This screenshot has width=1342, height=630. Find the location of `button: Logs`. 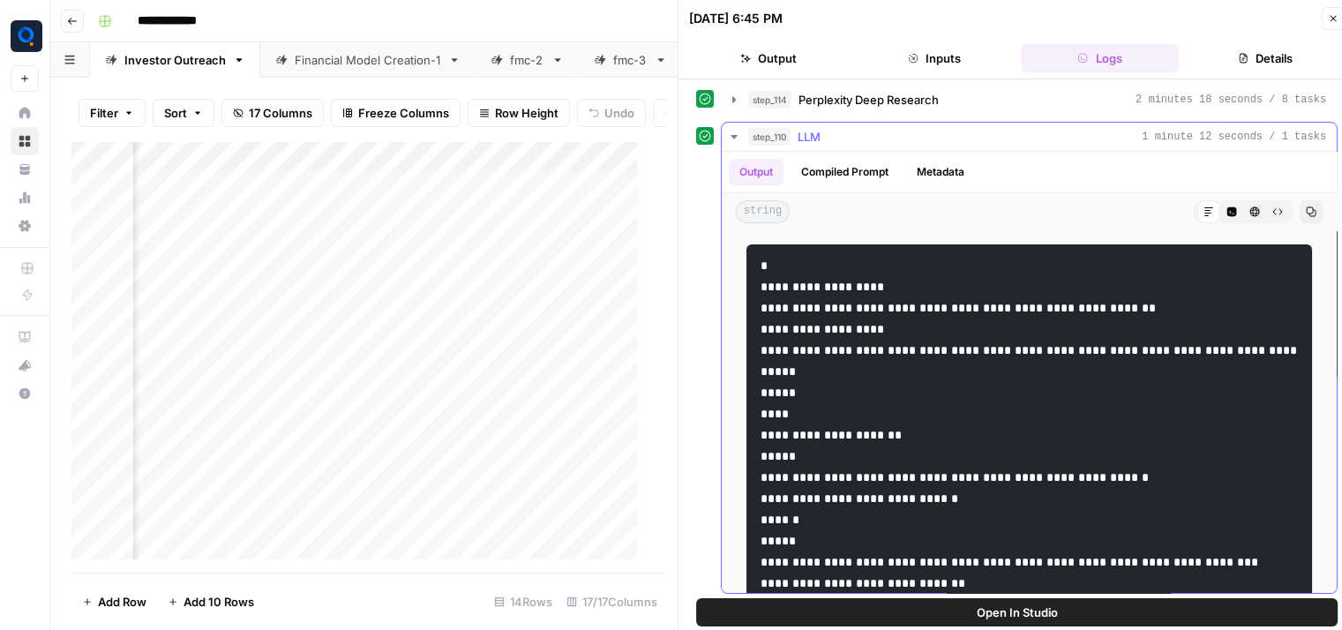

button: Logs is located at coordinates (1100, 58).